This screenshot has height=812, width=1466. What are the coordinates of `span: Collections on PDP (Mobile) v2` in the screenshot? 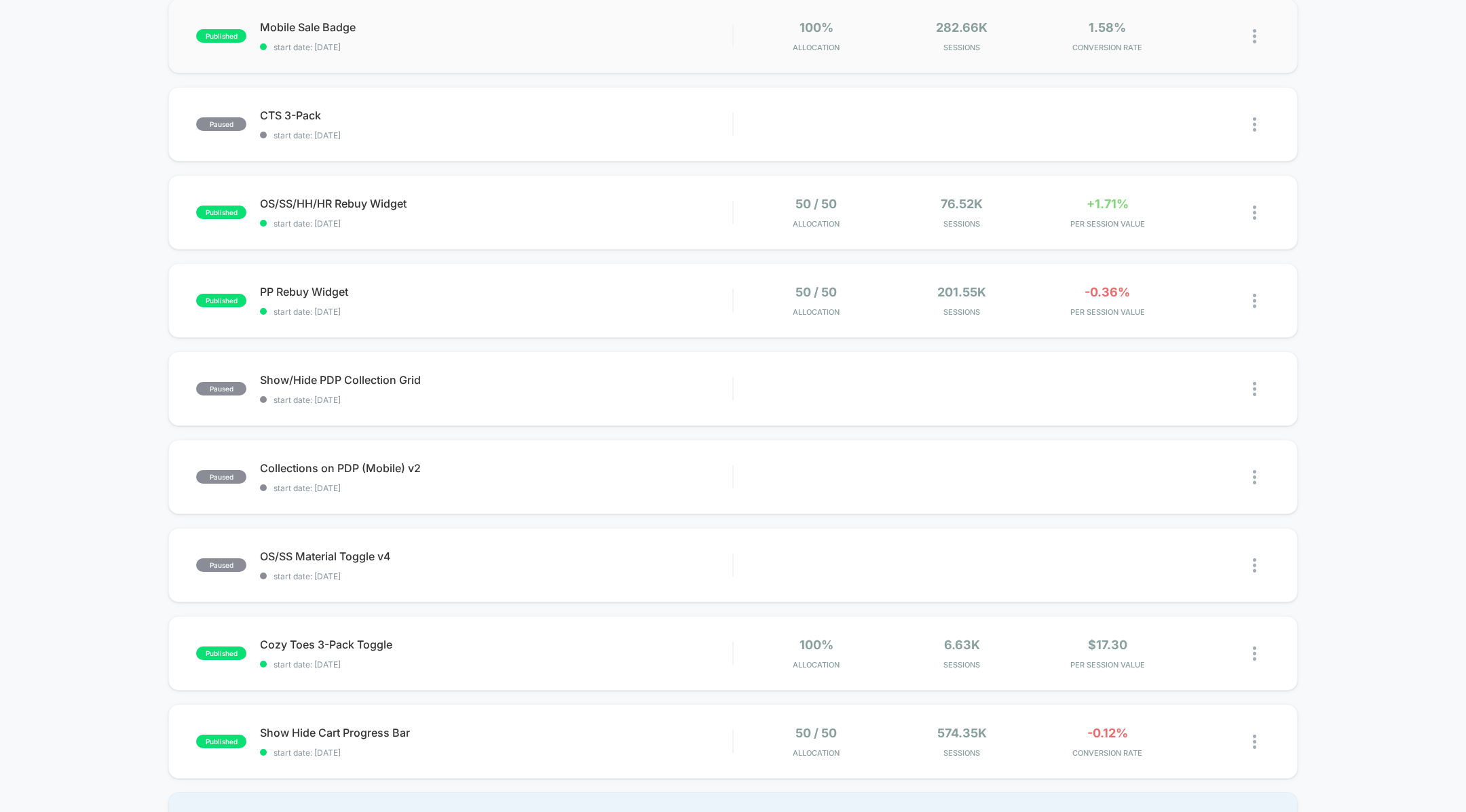 It's located at (496, 468).